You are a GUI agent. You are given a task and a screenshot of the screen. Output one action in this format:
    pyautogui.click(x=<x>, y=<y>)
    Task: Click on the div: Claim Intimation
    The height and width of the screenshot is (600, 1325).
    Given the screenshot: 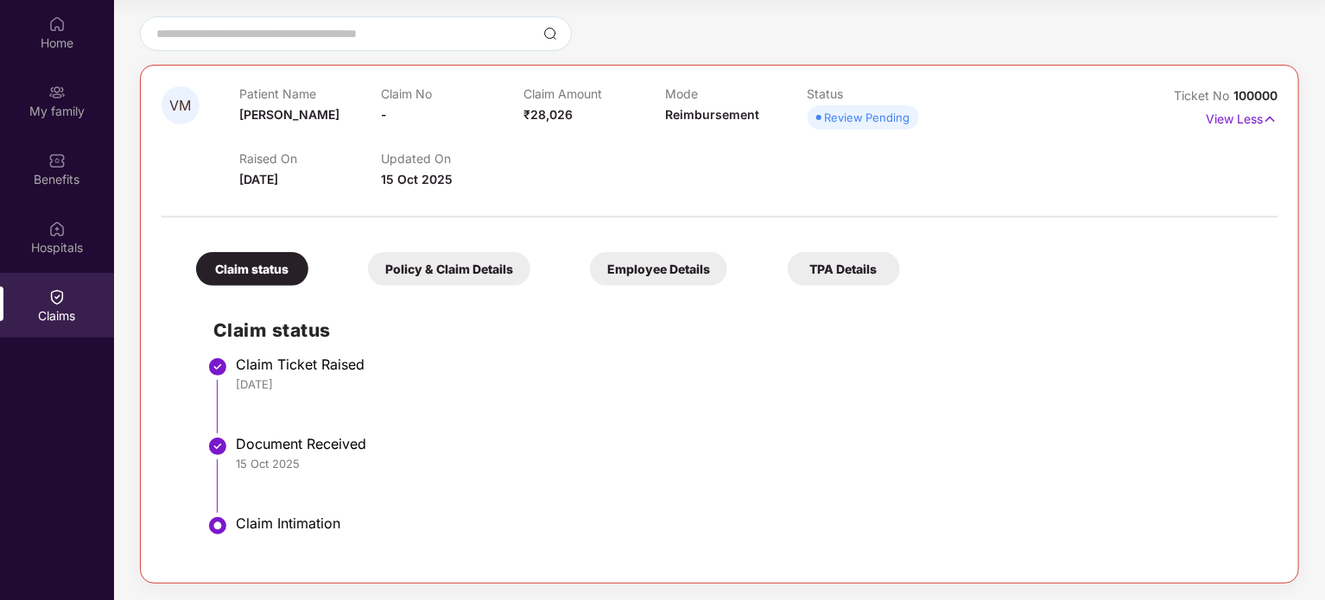 What is the action you would take?
    pyautogui.click(x=748, y=523)
    